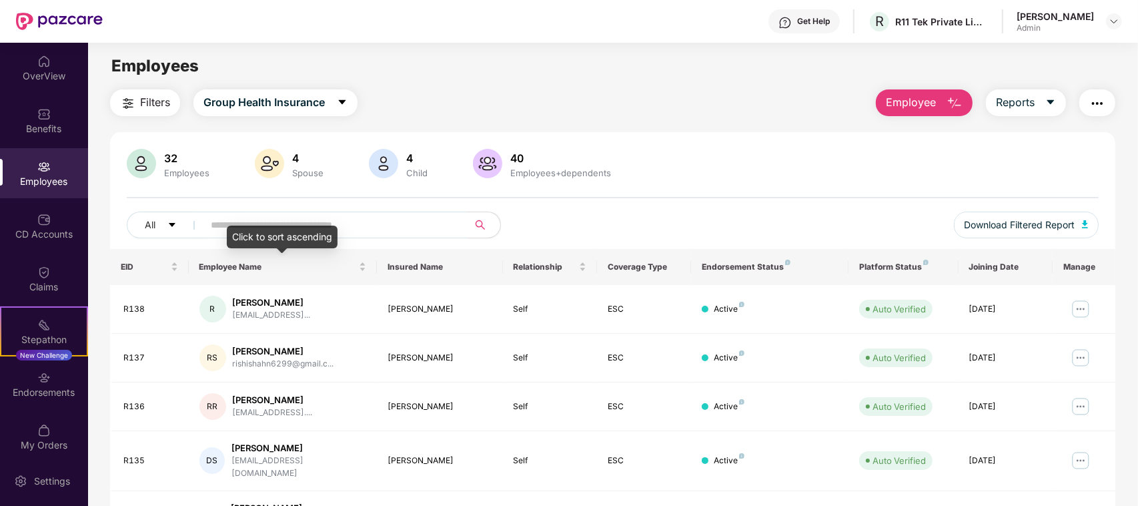 This screenshot has width=1138, height=506. Describe the element at coordinates (440, 267) in the screenshot. I see `th: Insured Name` at that location.